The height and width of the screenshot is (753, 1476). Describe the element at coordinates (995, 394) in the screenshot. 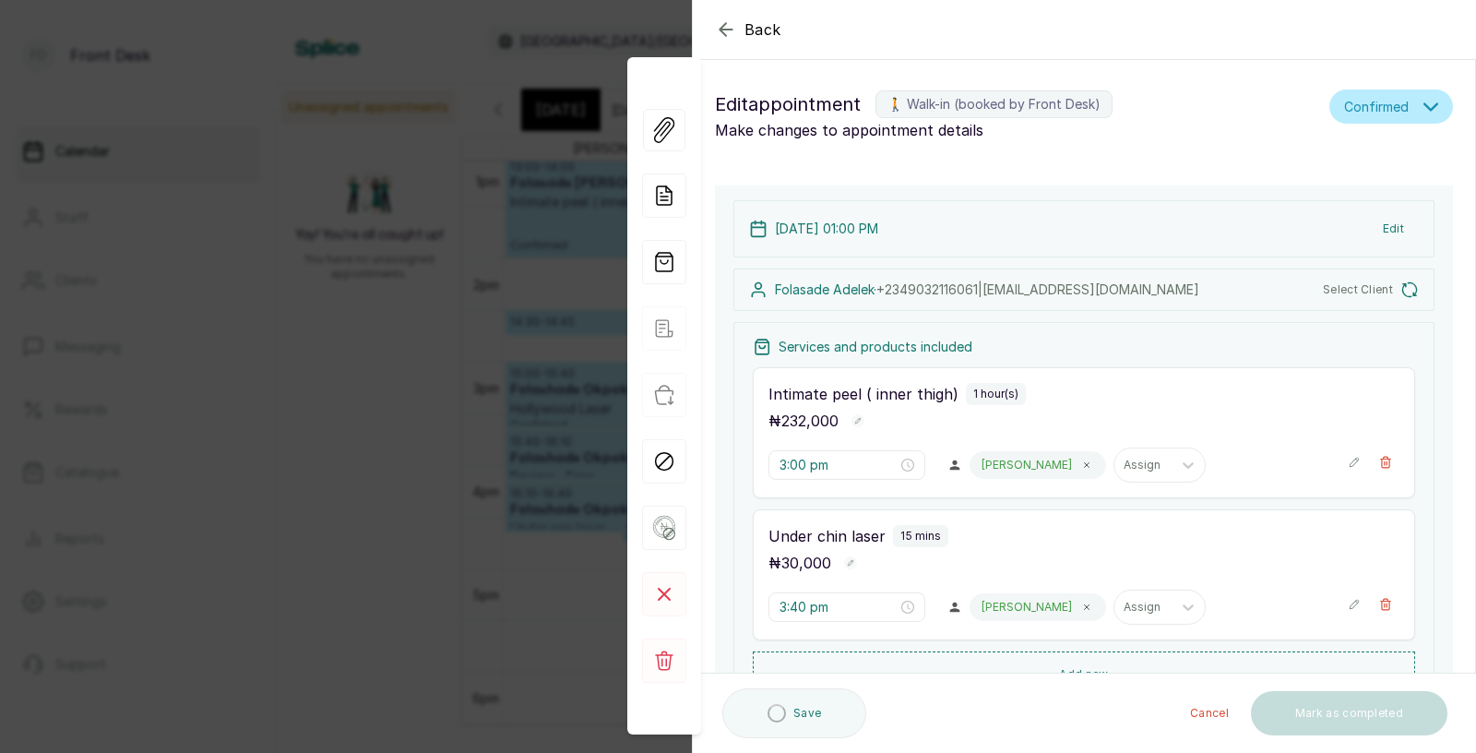

I see `p: 1 hour(s)` at that location.